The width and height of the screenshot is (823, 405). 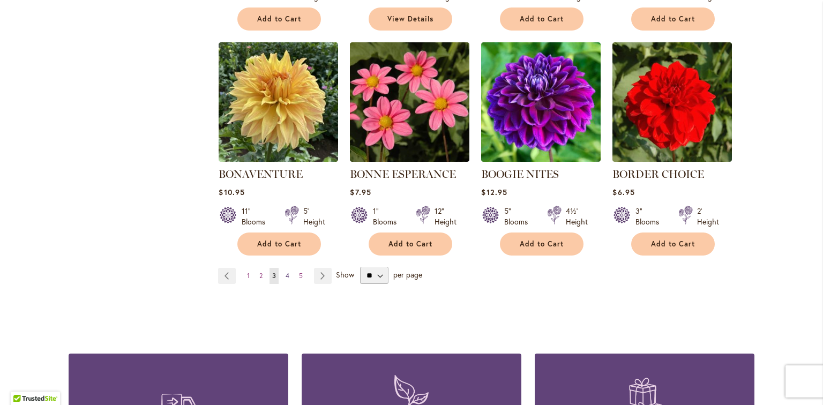 I want to click on div: 5' Height, so click(x=314, y=217).